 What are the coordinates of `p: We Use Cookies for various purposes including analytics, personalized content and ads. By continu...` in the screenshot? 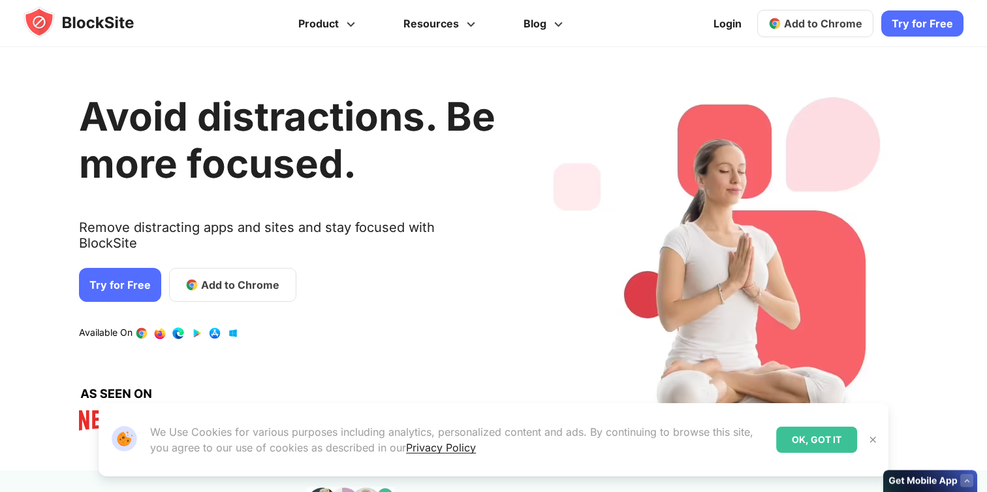 It's located at (458, 439).